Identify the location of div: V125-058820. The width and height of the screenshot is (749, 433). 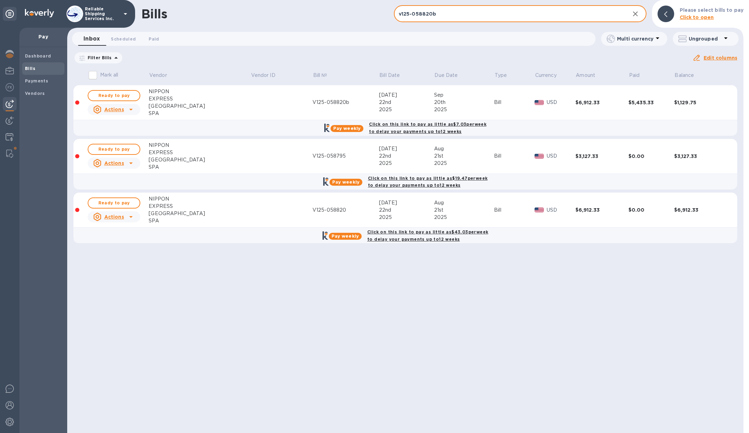
(346, 210).